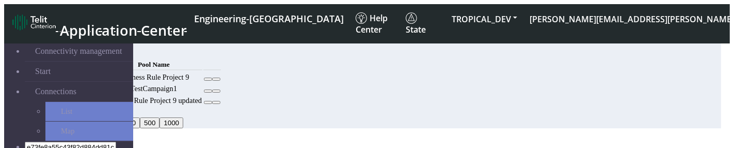 This screenshot has height=148, width=734. What do you see at coordinates (150, 122) in the screenshot?
I see `font: 500` at bounding box center [150, 122].